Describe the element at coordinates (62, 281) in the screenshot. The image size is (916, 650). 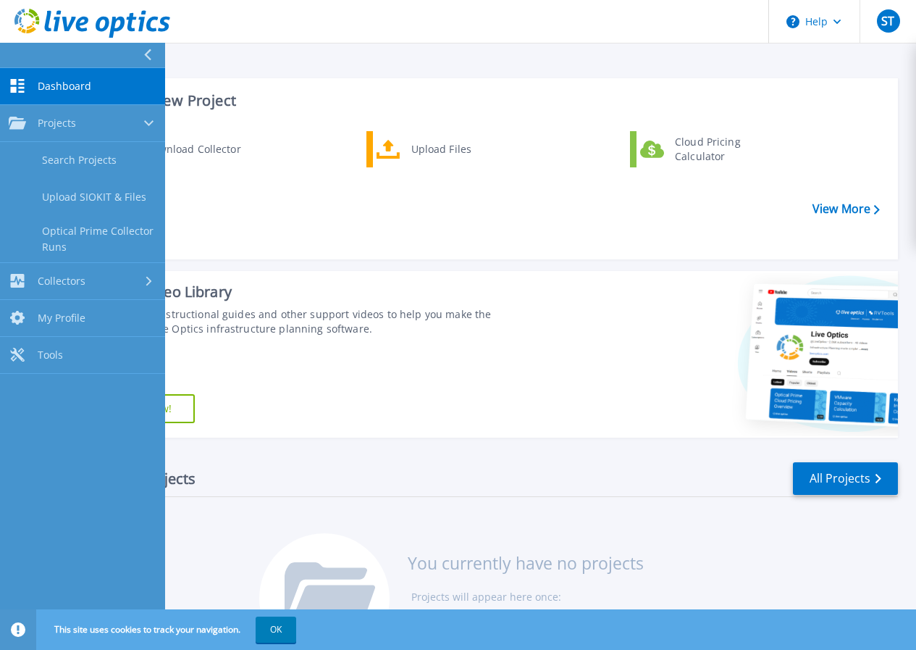
I see `span: Collectors` at that location.